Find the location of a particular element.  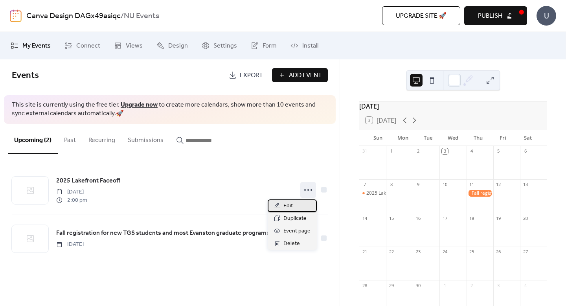

button: Past is located at coordinates (70, 138).